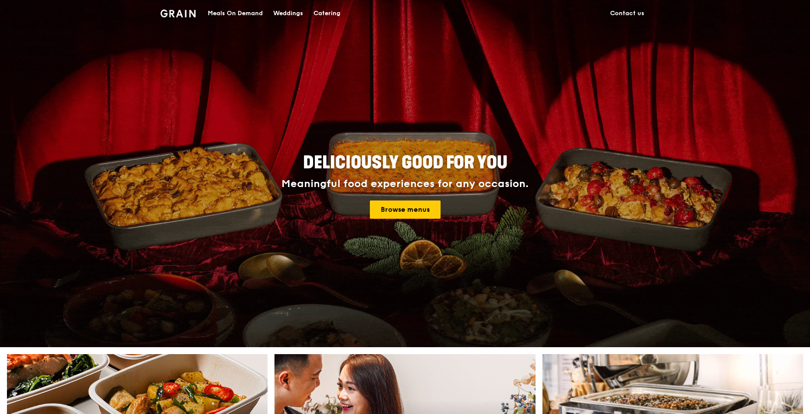  What do you see at coordinates (327, 13) in the screenshot?
I see `a: Catering` at bounding box center [327, 13].